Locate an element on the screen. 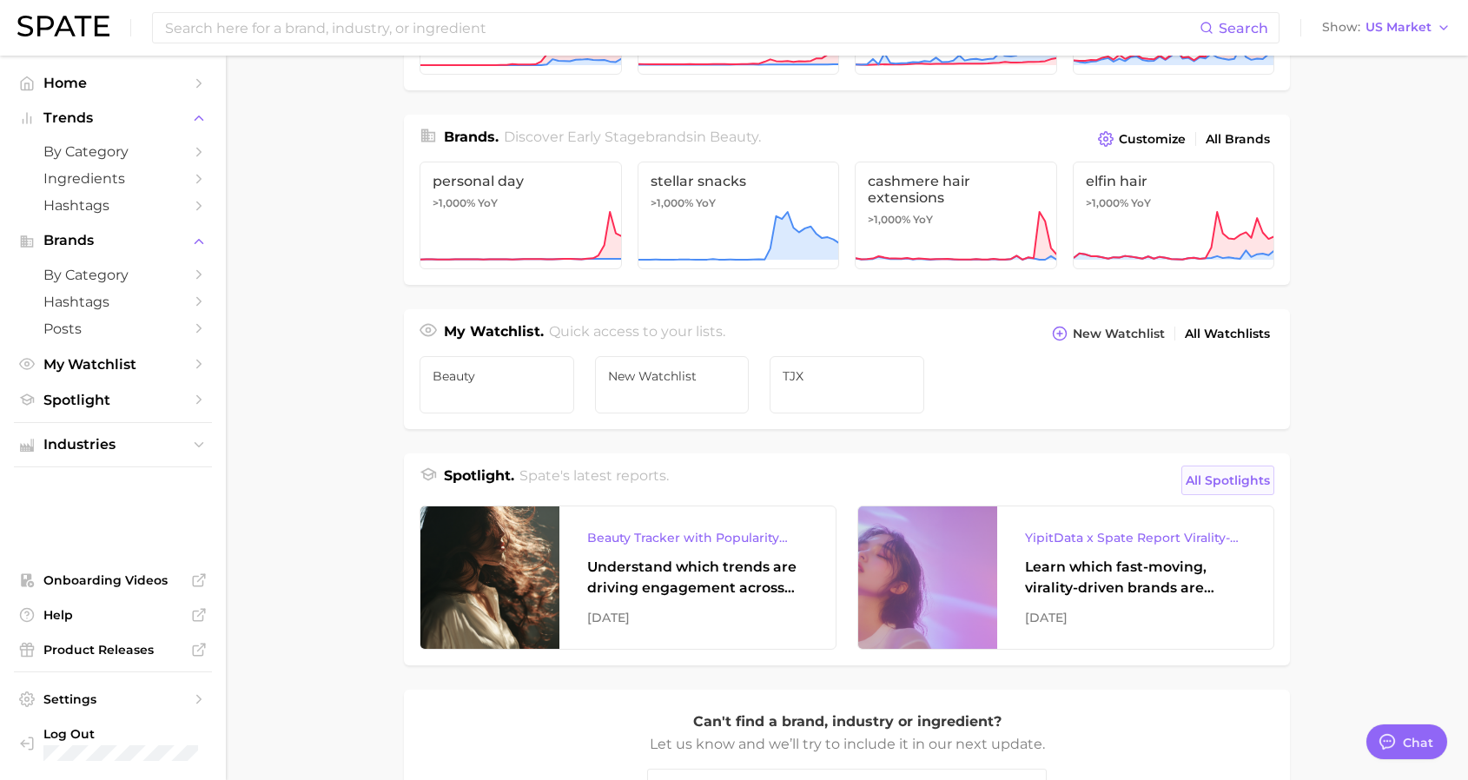  a: All Brands is located at coordinates (1238, 139).